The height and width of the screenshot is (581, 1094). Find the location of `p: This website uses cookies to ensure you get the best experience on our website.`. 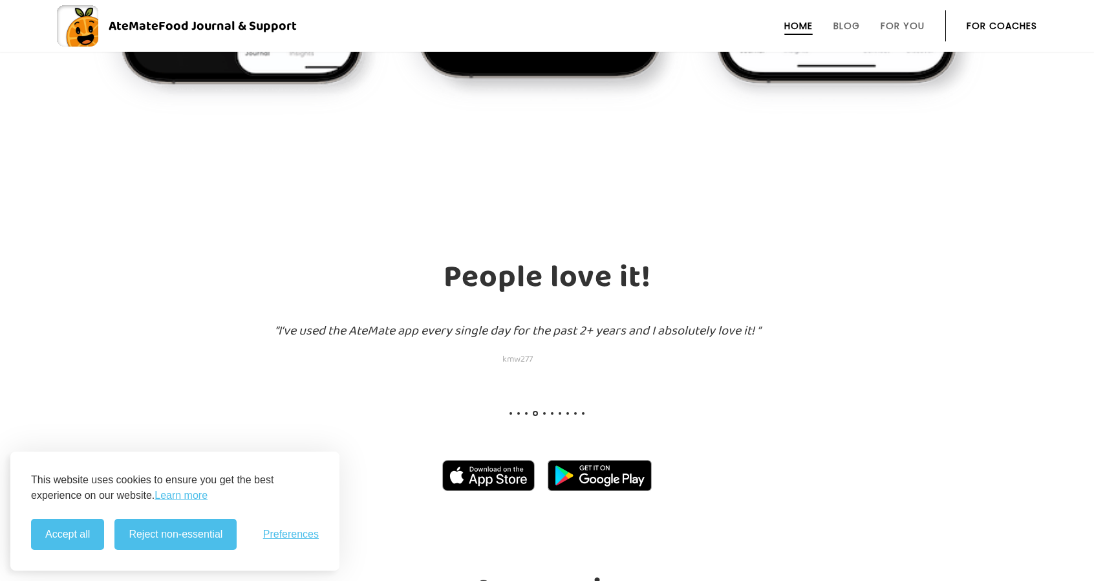

p: This website uses cookies to ensure you get the best experience on our website. is located at coordinates (175, 488).